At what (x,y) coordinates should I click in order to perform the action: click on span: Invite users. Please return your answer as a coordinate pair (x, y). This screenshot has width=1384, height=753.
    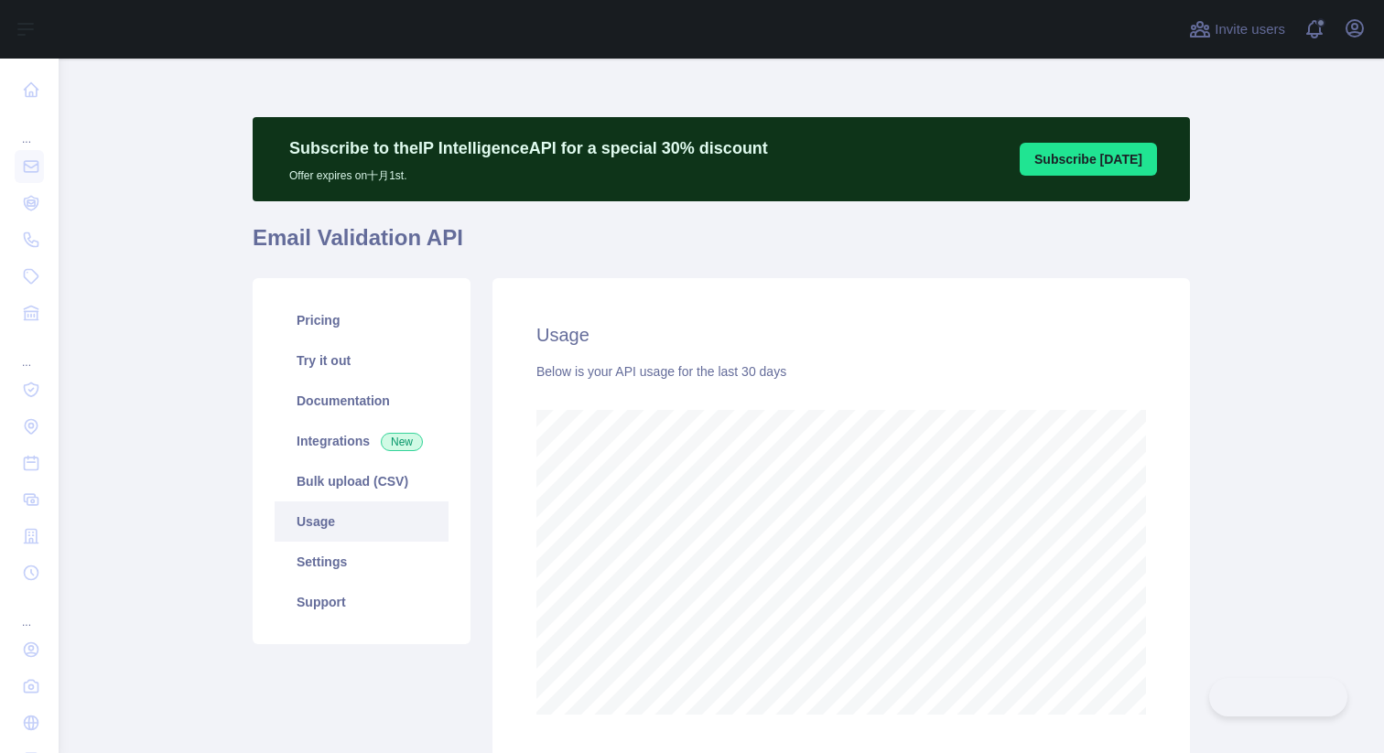
    Looking at the image, I should click on (1250, 29).